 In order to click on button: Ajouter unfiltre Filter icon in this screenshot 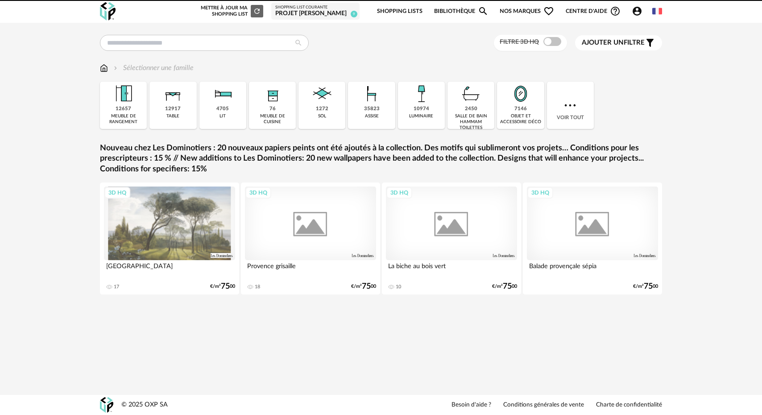, I will do `click(619, 43)`.